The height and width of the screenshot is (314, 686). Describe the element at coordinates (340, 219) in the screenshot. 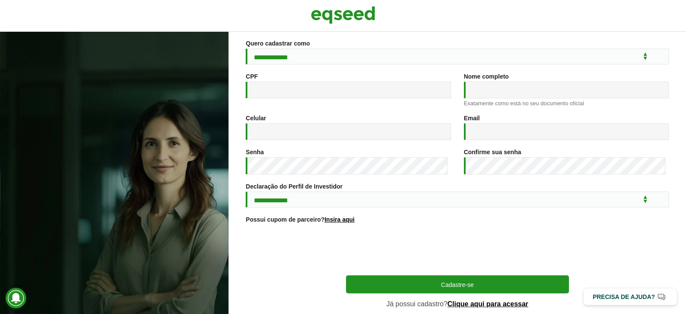

I see `a: Insira aqui` at that location.